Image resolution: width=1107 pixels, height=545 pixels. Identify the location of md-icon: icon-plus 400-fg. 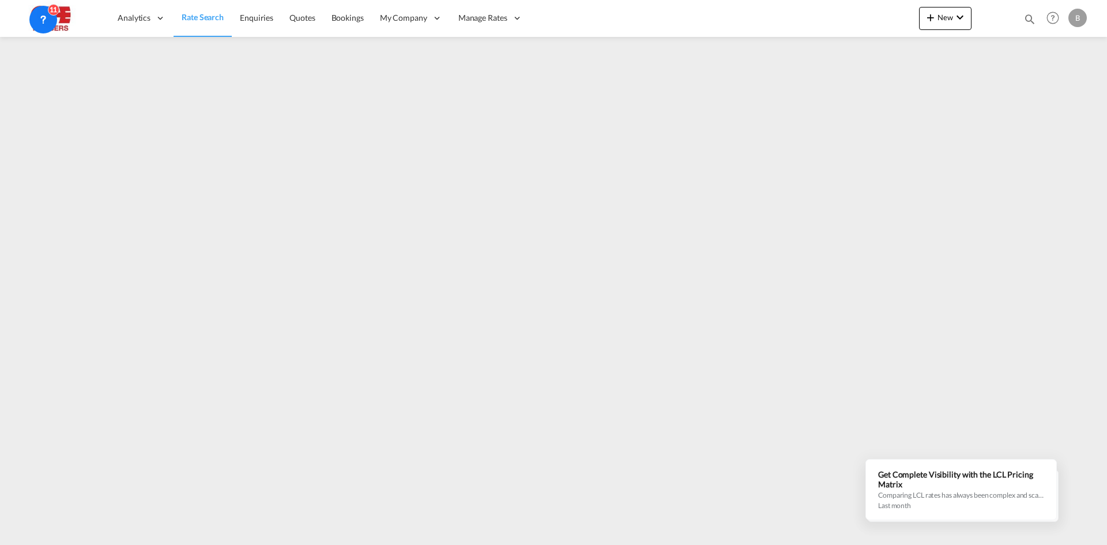
(930, 17).